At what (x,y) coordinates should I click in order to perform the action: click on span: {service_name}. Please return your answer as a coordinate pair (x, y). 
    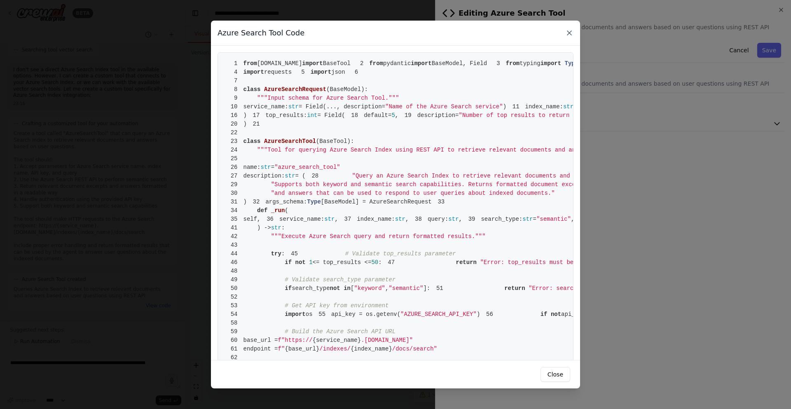
    Looking at the image, I should click on (337, 340).